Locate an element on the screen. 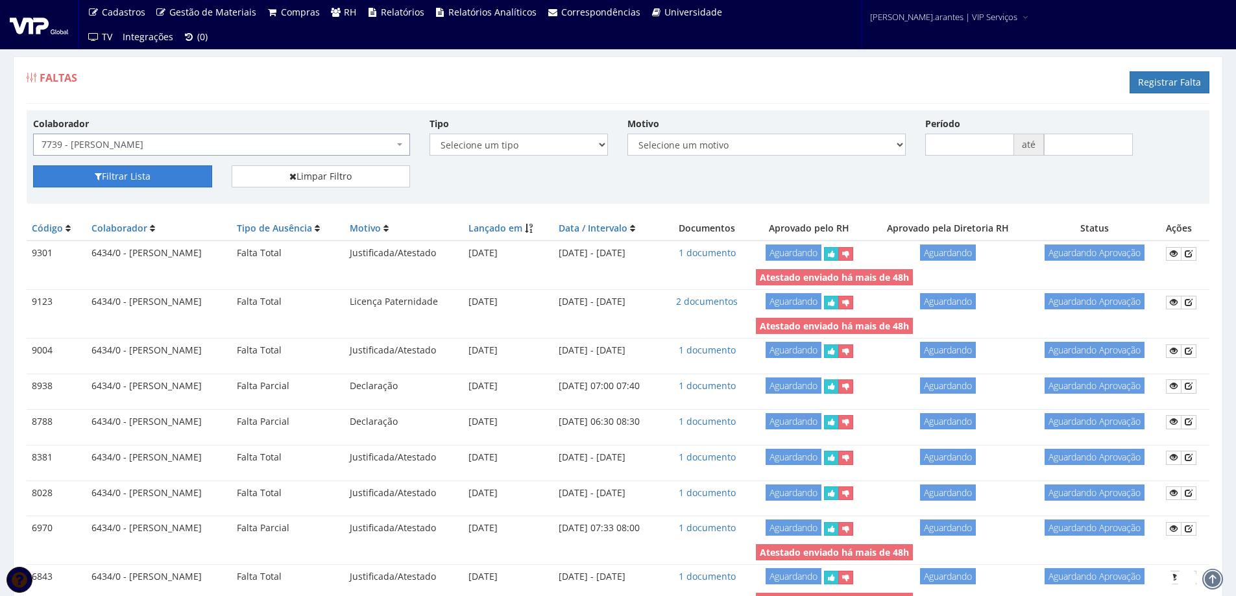  td: 9123 is located at coordinates (56, 302).